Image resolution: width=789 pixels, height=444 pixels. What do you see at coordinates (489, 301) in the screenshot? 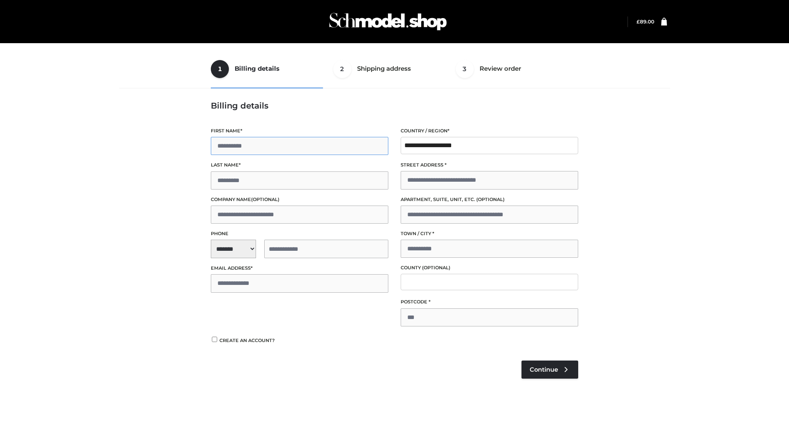
I see `label: Postcode` at bounding box center [489, 301].